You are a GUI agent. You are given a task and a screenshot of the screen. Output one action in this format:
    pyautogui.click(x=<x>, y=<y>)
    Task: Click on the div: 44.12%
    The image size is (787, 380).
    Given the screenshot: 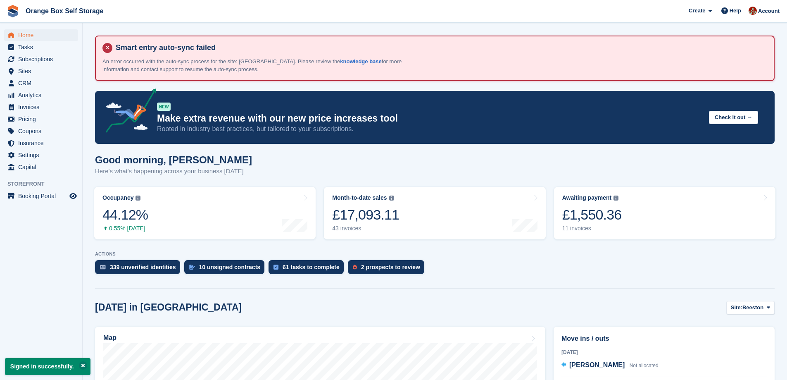 What is the action you would take?
    pyautogui.click(x=125, y=214)
    